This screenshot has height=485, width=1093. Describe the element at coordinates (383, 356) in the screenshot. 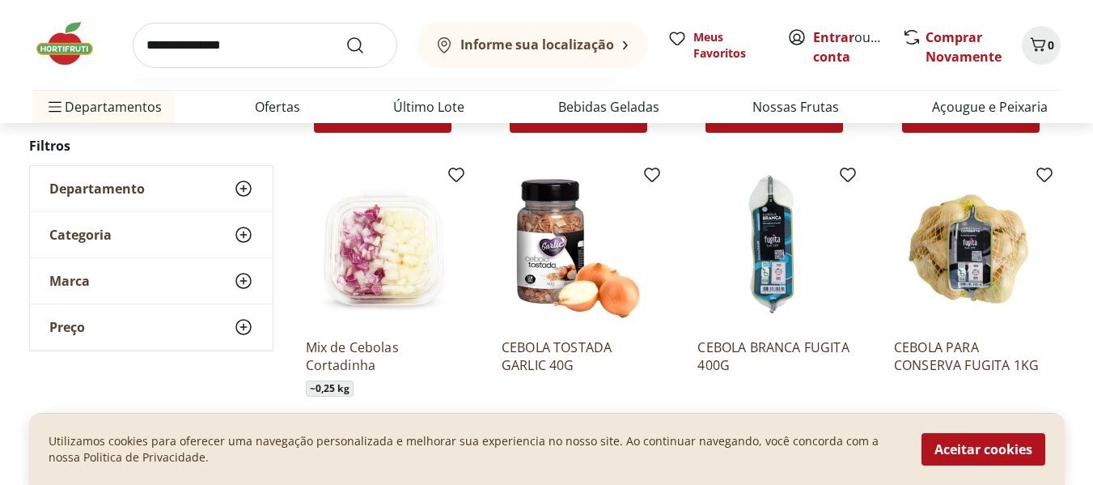

I see `p: Mix de Cebolas Cortadinha` at that location.